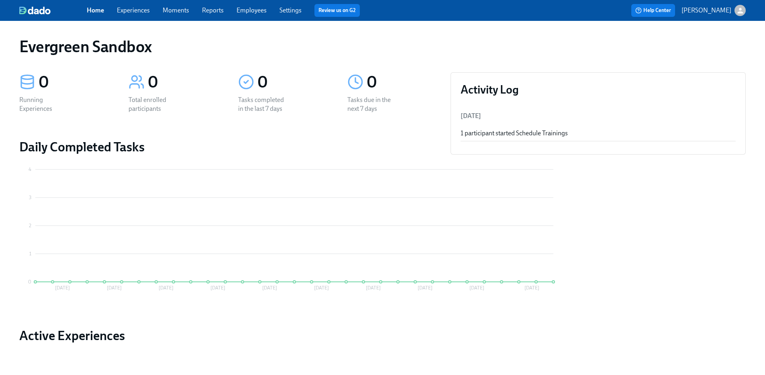  I want to click on div: Total enrolled participants, so click(154, 104).